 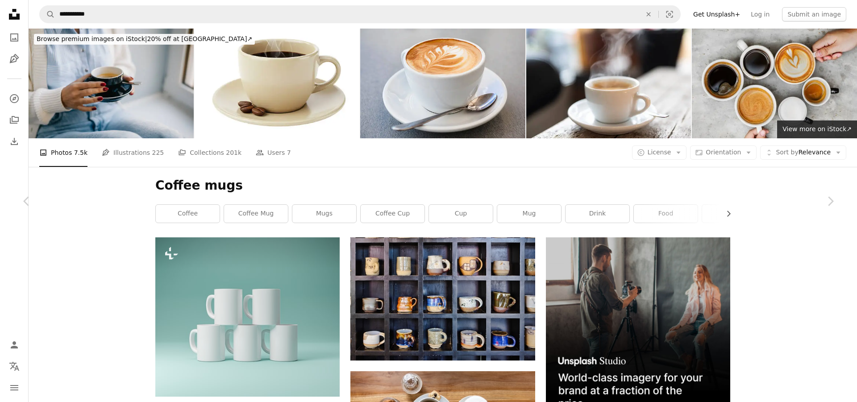 I want to click on form: Find visuals sitewide, so click(x=360, y=14).